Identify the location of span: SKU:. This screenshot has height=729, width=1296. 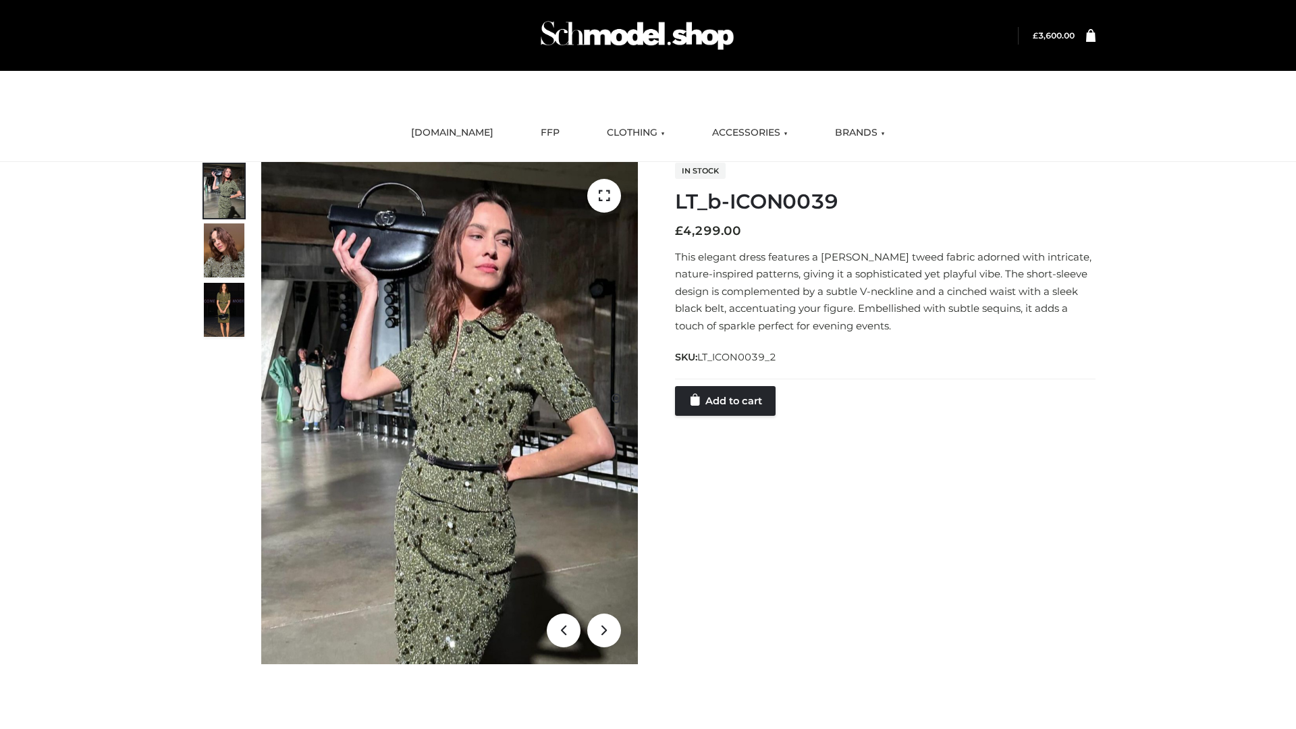
(726, 357).